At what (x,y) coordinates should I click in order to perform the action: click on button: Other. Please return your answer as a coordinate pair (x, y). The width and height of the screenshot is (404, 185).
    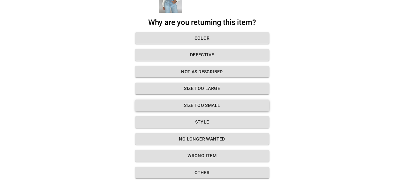
    Looking at the image, I should click on (202, 172).